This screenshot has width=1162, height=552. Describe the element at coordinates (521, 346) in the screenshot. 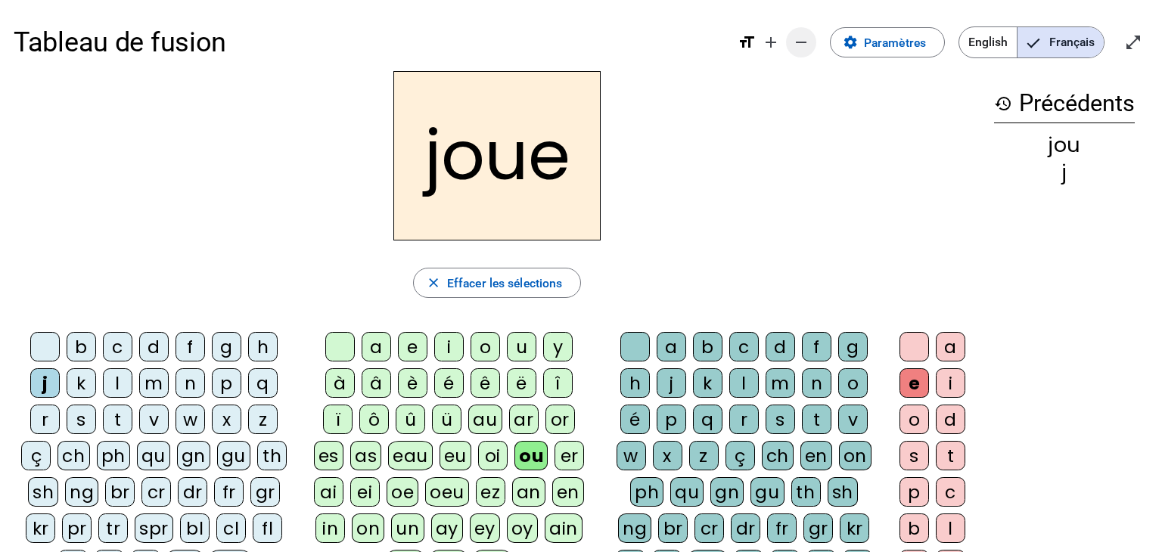

I see `div: u` at that location.